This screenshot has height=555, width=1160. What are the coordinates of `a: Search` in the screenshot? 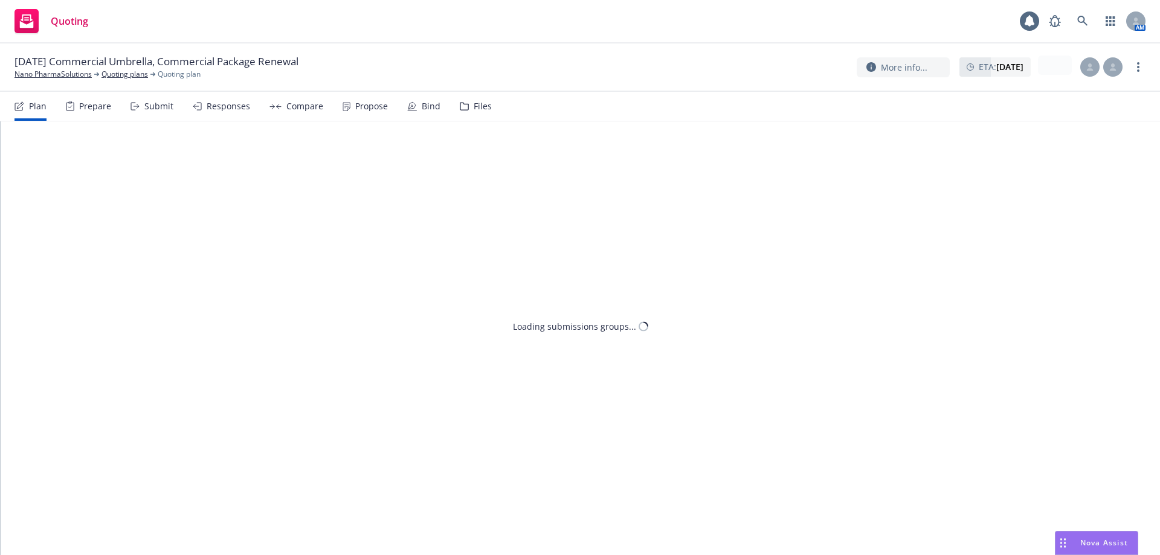 It's located at (1083, 21).